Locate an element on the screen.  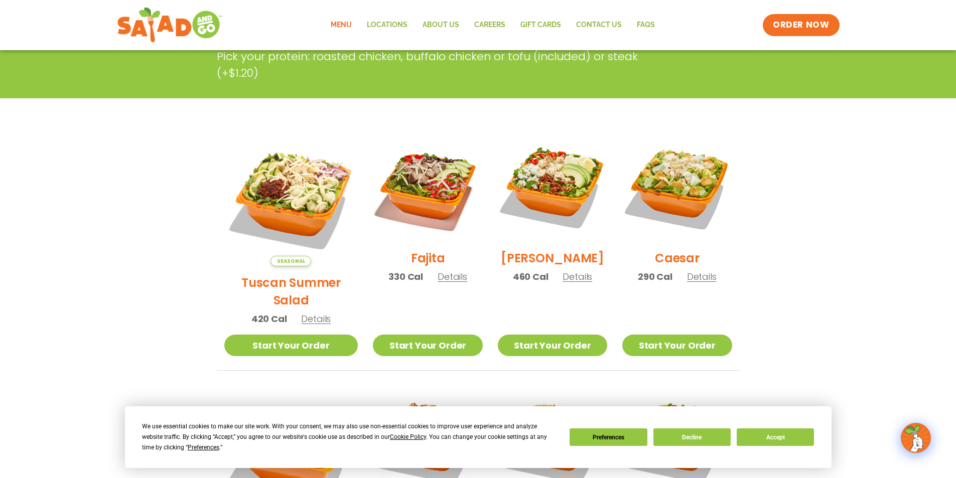
img: Product photo for Caesar Salad is located at coordinates (677, 187).